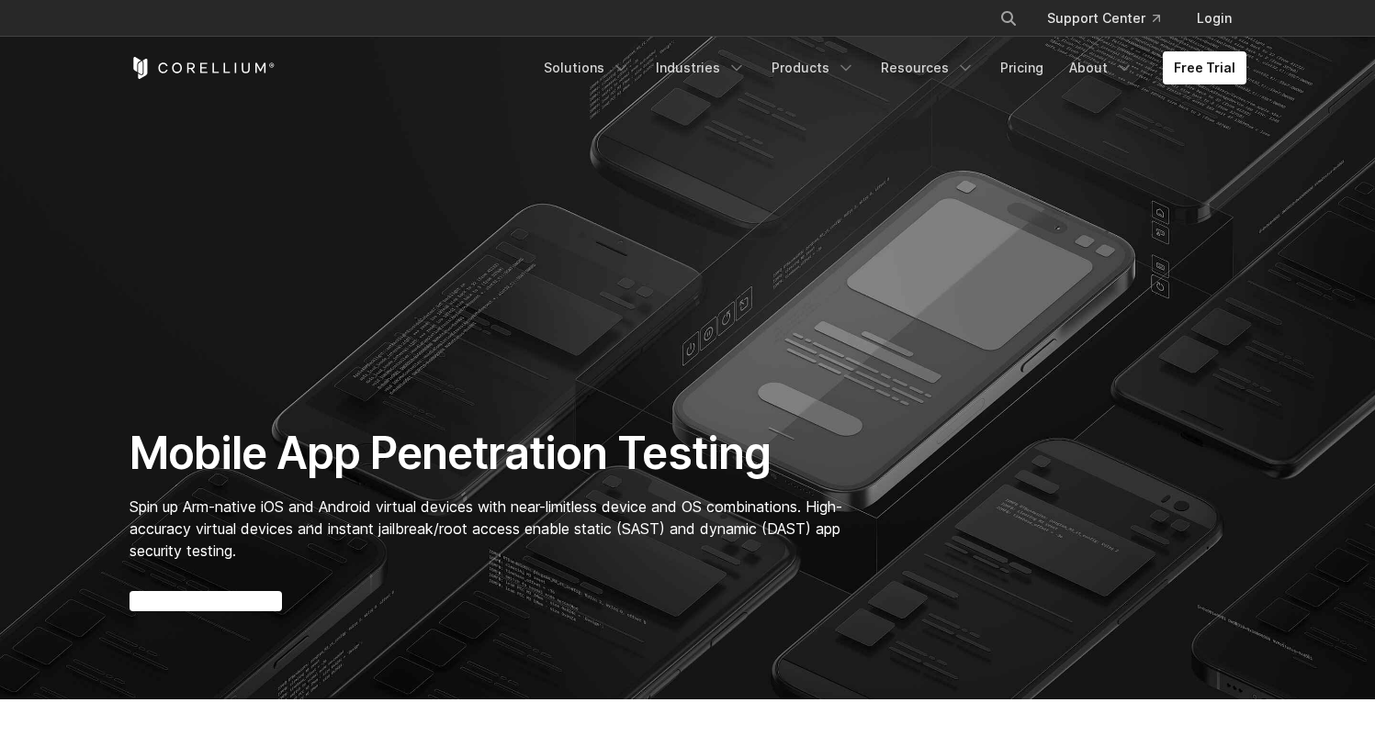 This screenshot has width=1375, height=736. What do you see at coordinates (701, 68) in the screenshot?
I see `a: Industries` at bounding box center [701, 68].